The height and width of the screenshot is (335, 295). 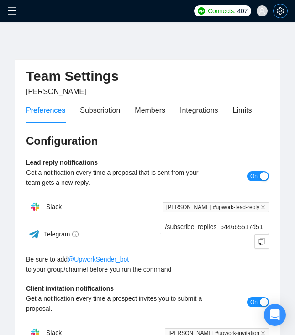 I want to click on div: Get a notification every time a proposal that is sent from your team gets a new reply., so click(x=117, y=178).